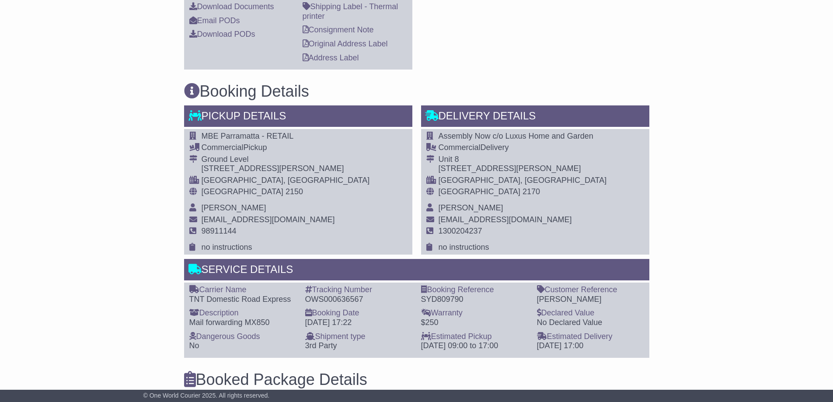  Describe the element at coordinates (330, 58) in the screenshot. I see `a: Address Label` at that location.